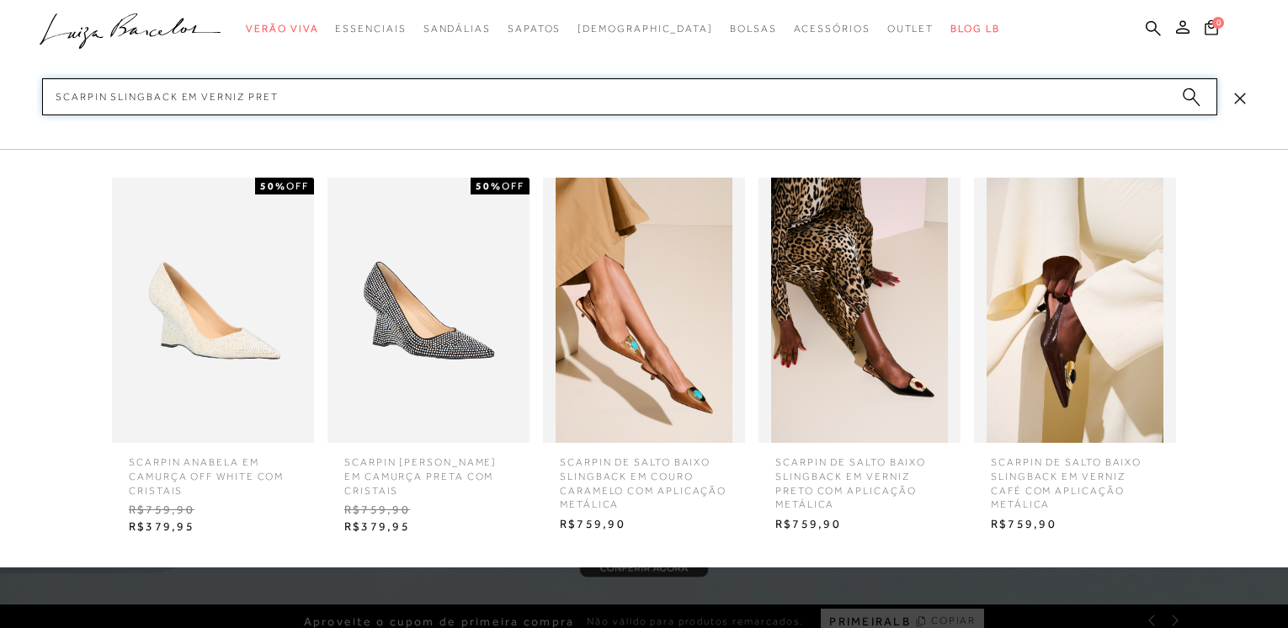 The image size is (1288, 628). I want to click on span: SCARPIN DE SALTO BAIXO SLINGBACK EM VERNIZ CAFÉ COM APLICAÇÃO METÁLICA, so click(1075, 477).